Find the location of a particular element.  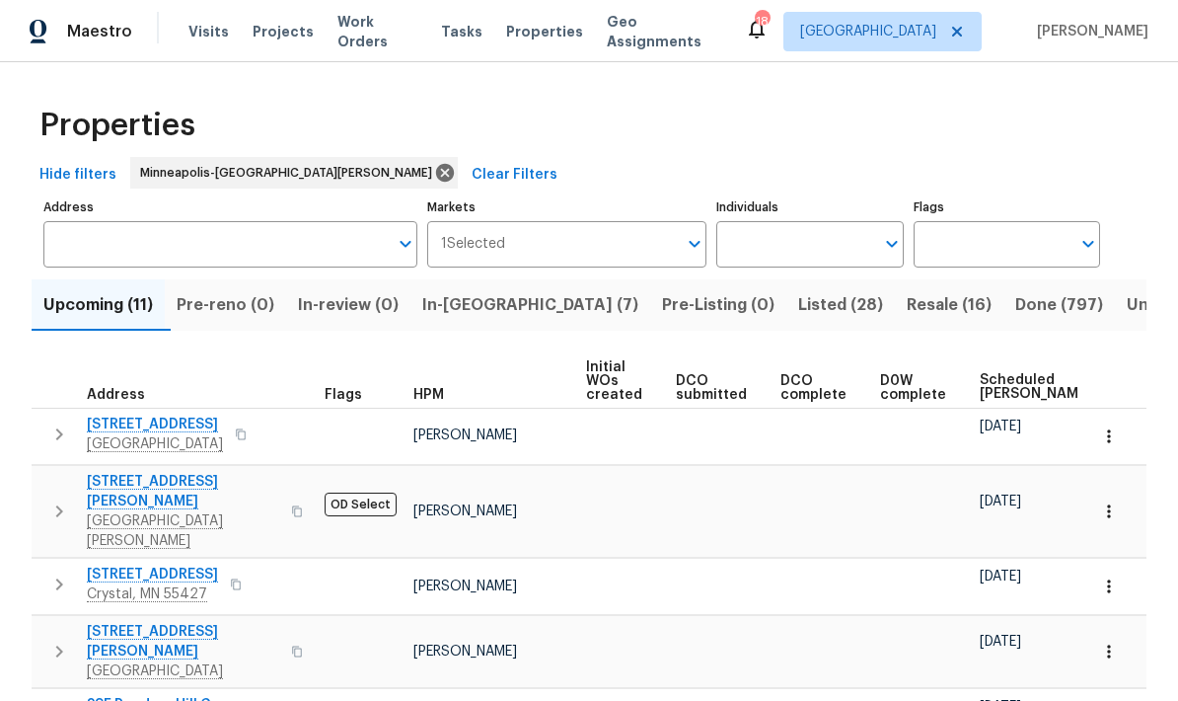

span: Resale (16) is located at coordinates (949, 305).